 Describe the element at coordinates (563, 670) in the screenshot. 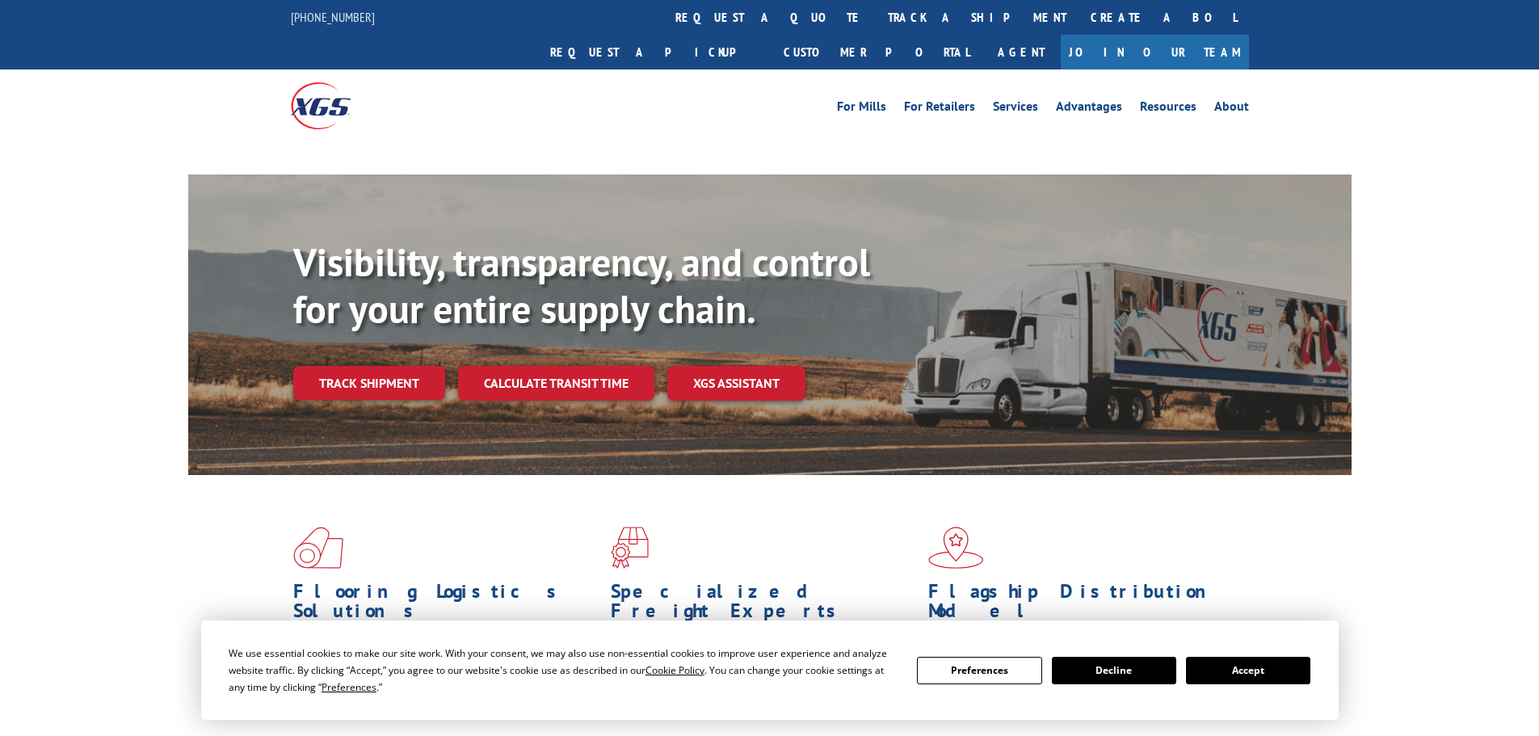

I see `div: We use essential cookies to make our site work. With your consent, we may also use non-essential ...` at that location.